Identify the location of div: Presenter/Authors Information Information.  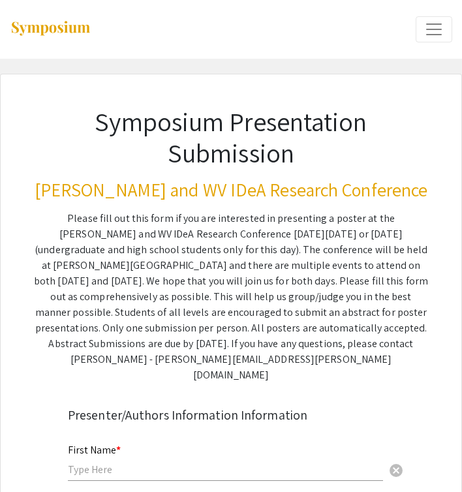
(231, 415).